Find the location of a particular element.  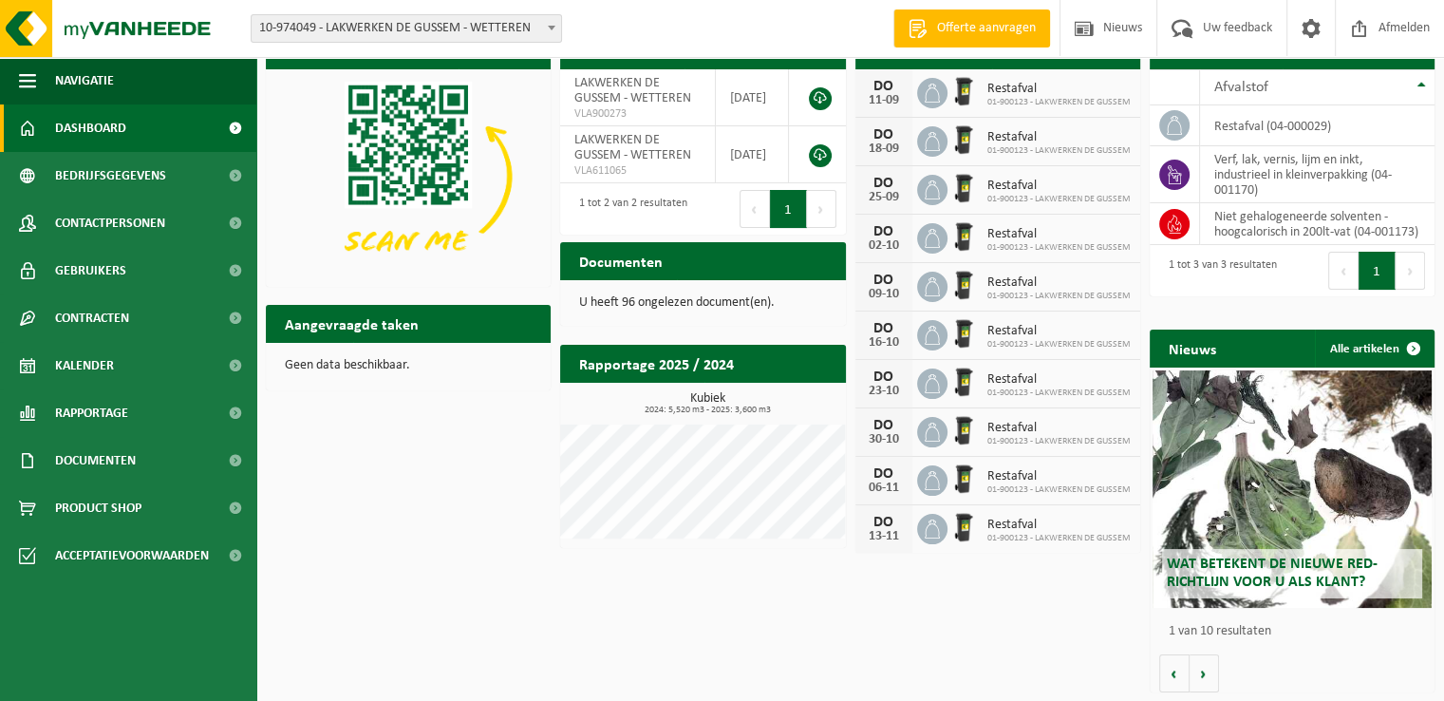

span: Bedrijfsgegevens is located at coordinates (110, 176).